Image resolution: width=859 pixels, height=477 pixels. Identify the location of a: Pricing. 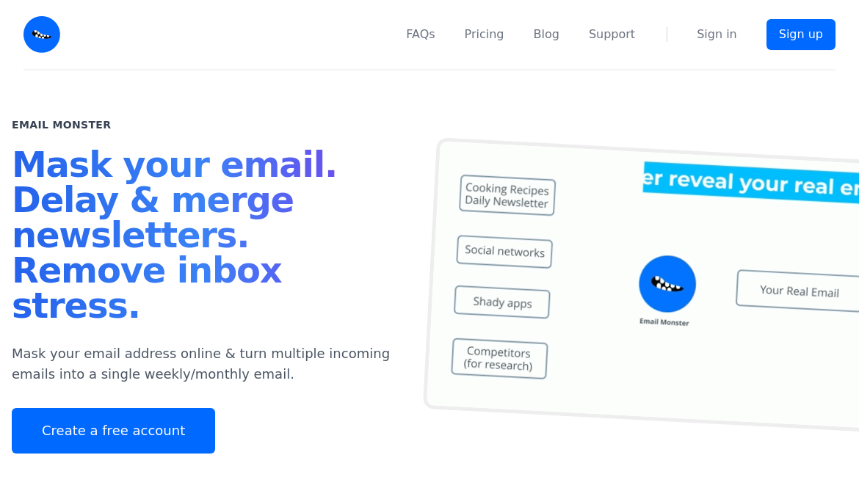
(484, 34).